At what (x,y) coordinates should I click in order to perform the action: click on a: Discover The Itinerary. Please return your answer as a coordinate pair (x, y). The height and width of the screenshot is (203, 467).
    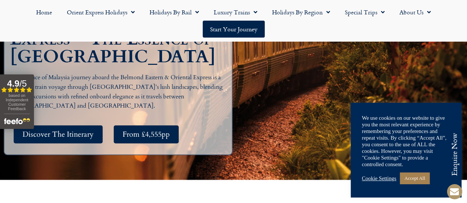
    Looking at the image, I should click on (58, 134).